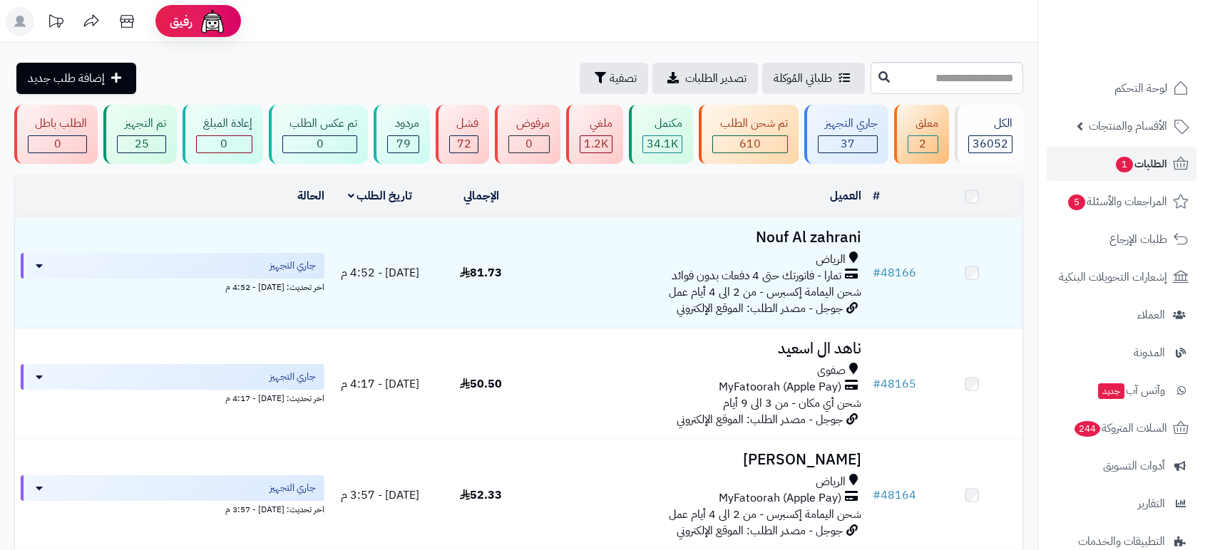 The width and height of the screenshot is (1205, 550). I want to click on a: تم شحن الطلب 610, so click(748, 134).